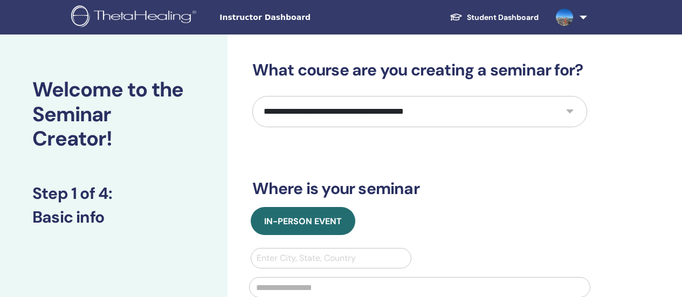  I want to click on span: Instructor Dashboard, so click(300, 17).